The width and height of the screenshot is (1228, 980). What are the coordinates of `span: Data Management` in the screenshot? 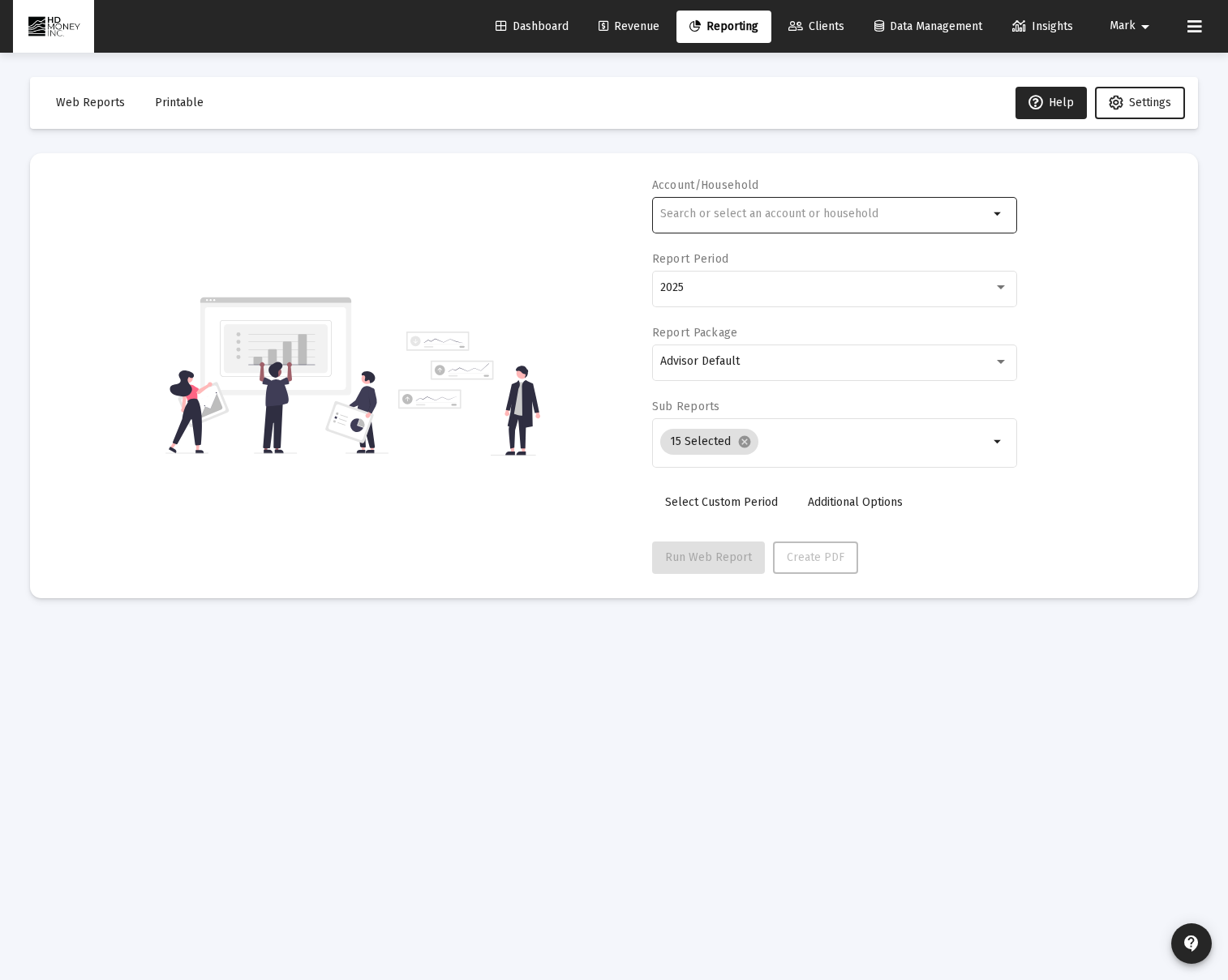 It's located at (928, 26).